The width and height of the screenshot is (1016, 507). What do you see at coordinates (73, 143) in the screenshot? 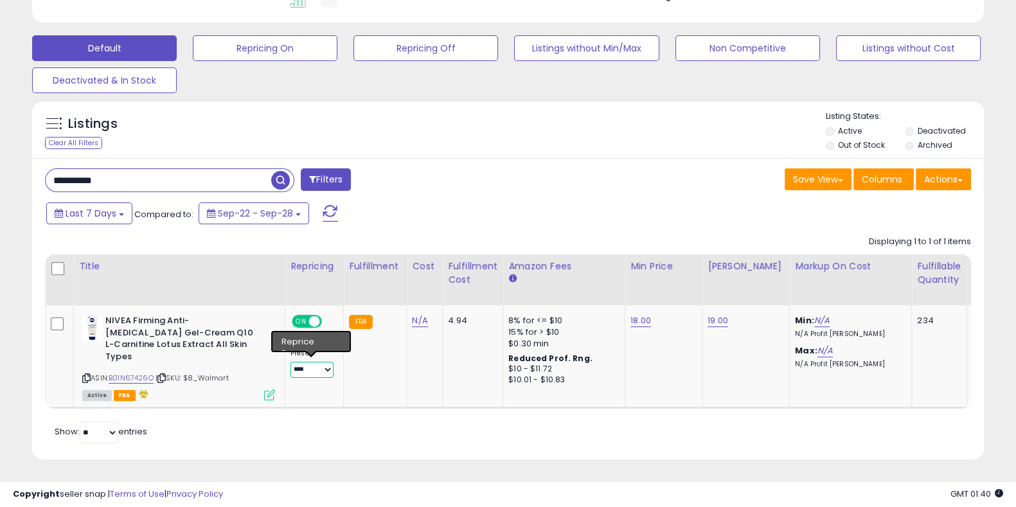
I see `div: Clear All Filters` at bounding box center [73, 143].